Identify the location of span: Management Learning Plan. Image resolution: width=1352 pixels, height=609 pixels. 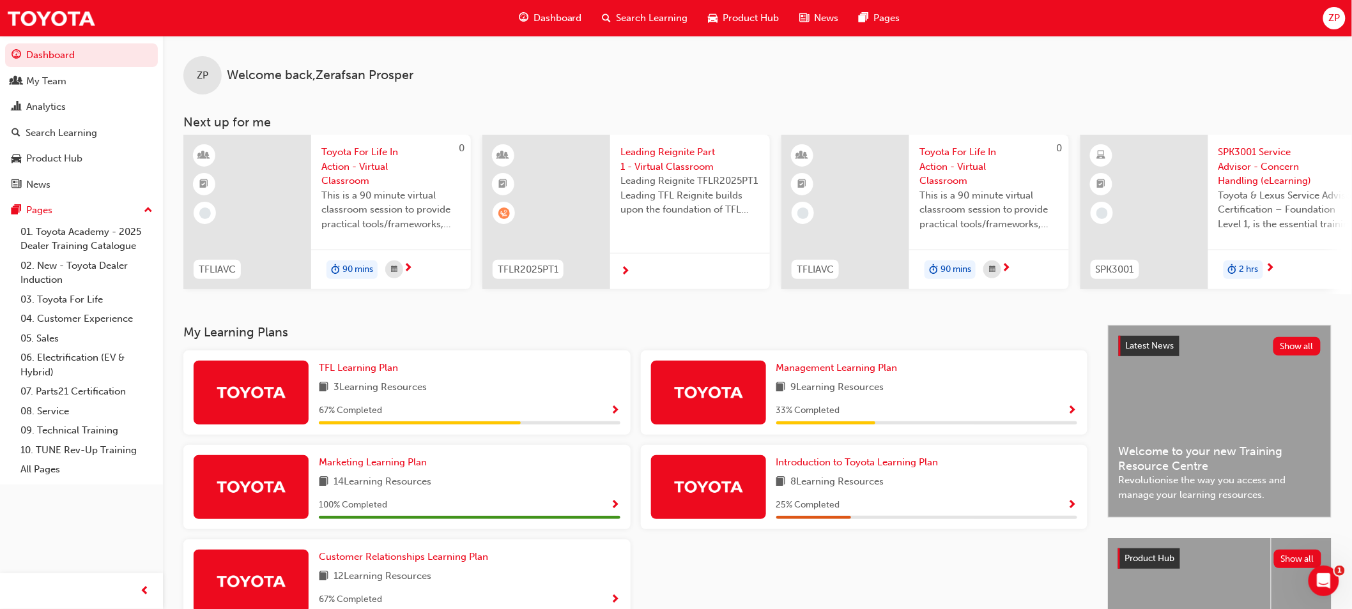
(837, 368).